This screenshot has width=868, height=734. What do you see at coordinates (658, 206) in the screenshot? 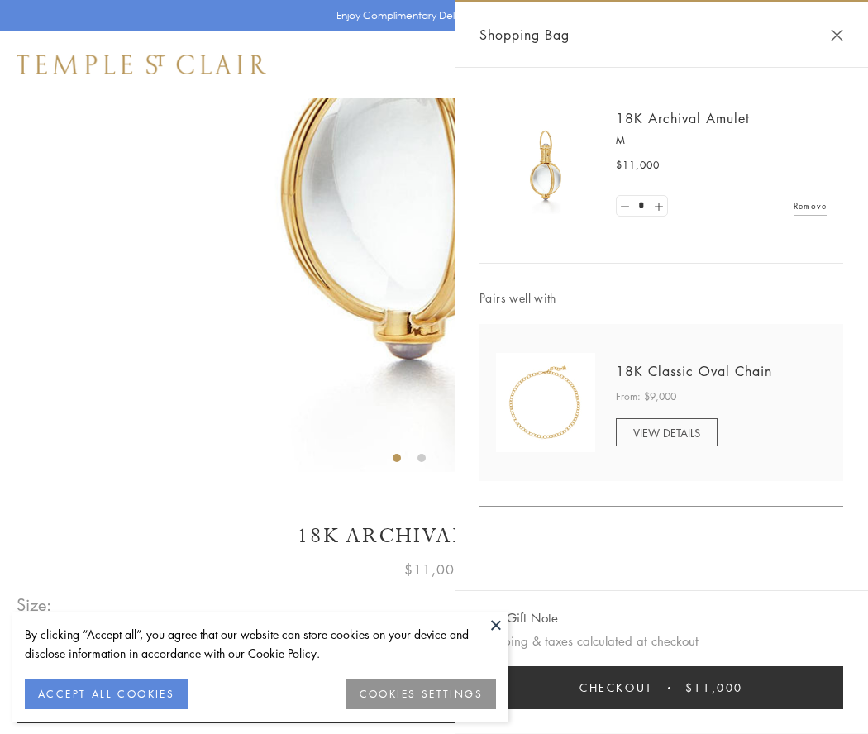
I see `a: Set quantity to 2` at bounding box center [658, 206].